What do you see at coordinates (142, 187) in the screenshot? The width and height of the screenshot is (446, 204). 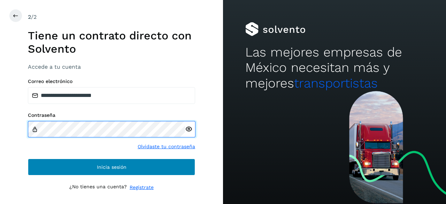 I see `a: Regístrate` at bounding box center [142, 187].